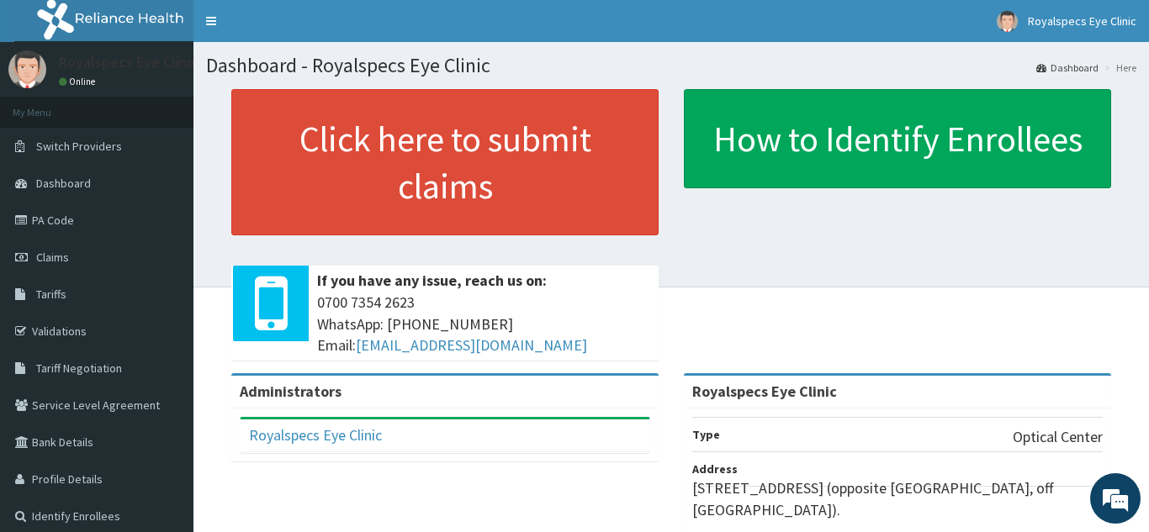 The width and height of the screenshot is (1149, 532). What do you see at coordinates (1057, 437) in the screenshot?
I see `p: Optical Center` at bounding box center [1057, 437].